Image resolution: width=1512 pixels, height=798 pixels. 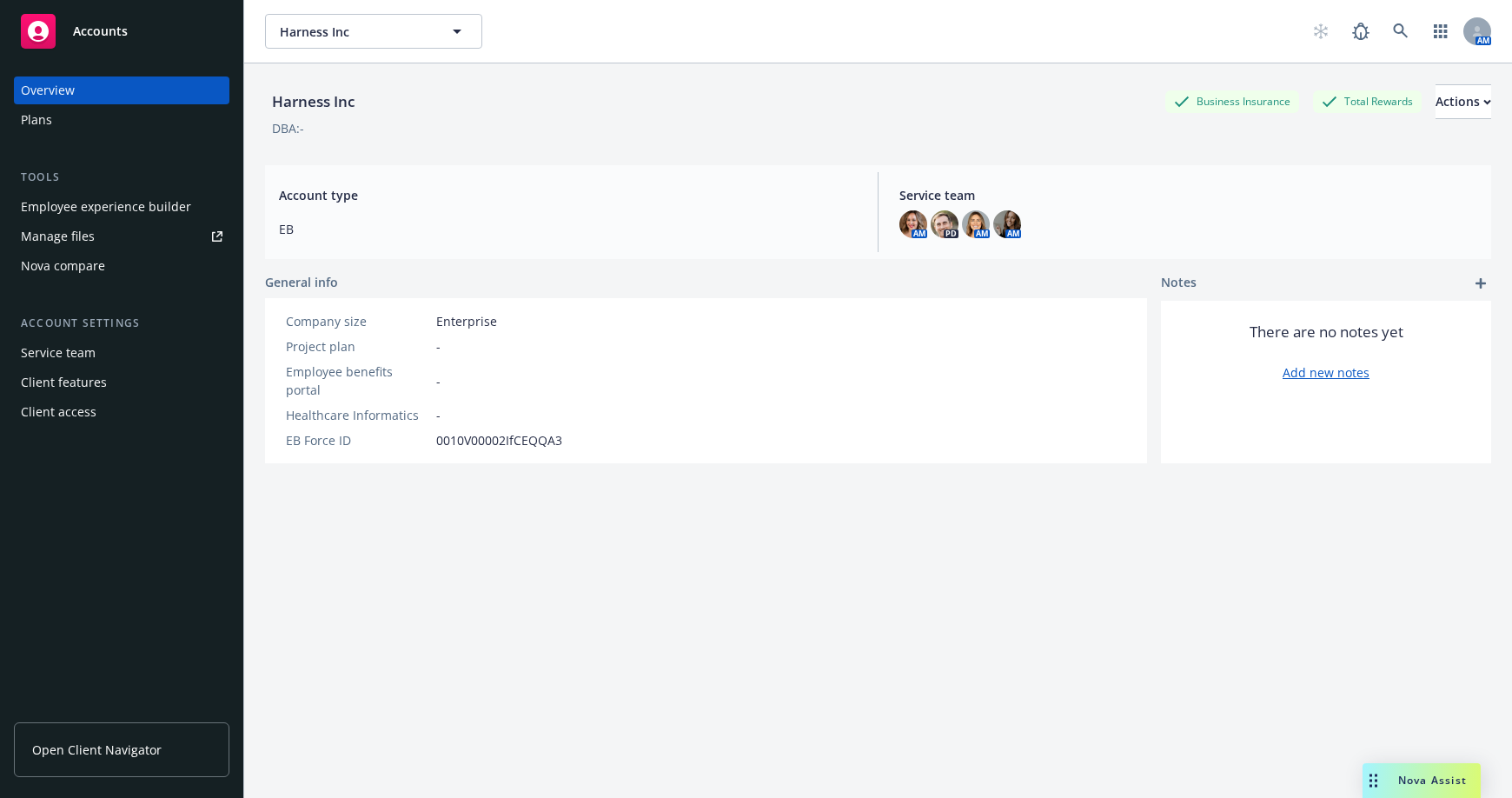 What do you see at coordinates (1463, 102) in the screenshot?
I see `button: Actions` at bounding box center [1463, 102].